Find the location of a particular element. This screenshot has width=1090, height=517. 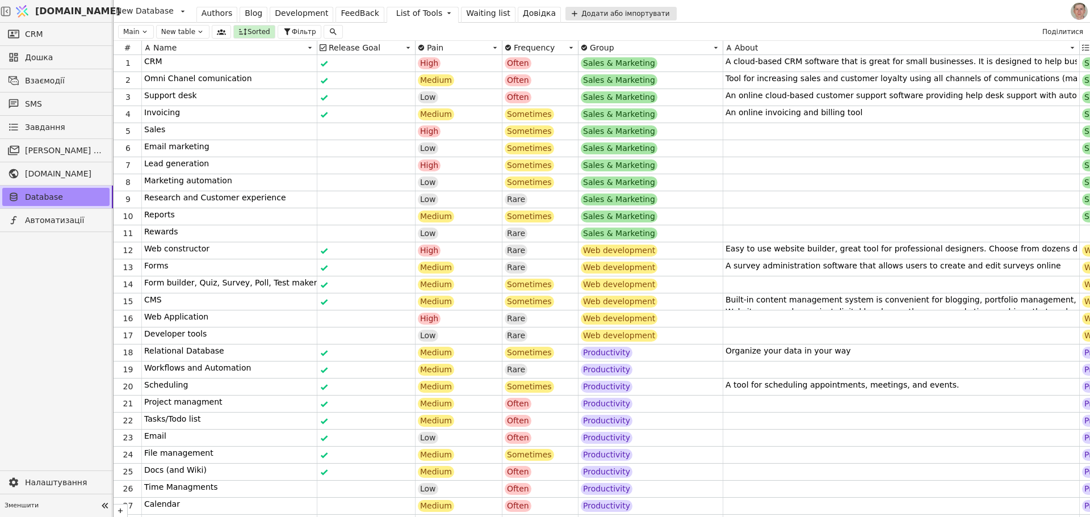

p: Lead generation is located at coordinates (177, 163).